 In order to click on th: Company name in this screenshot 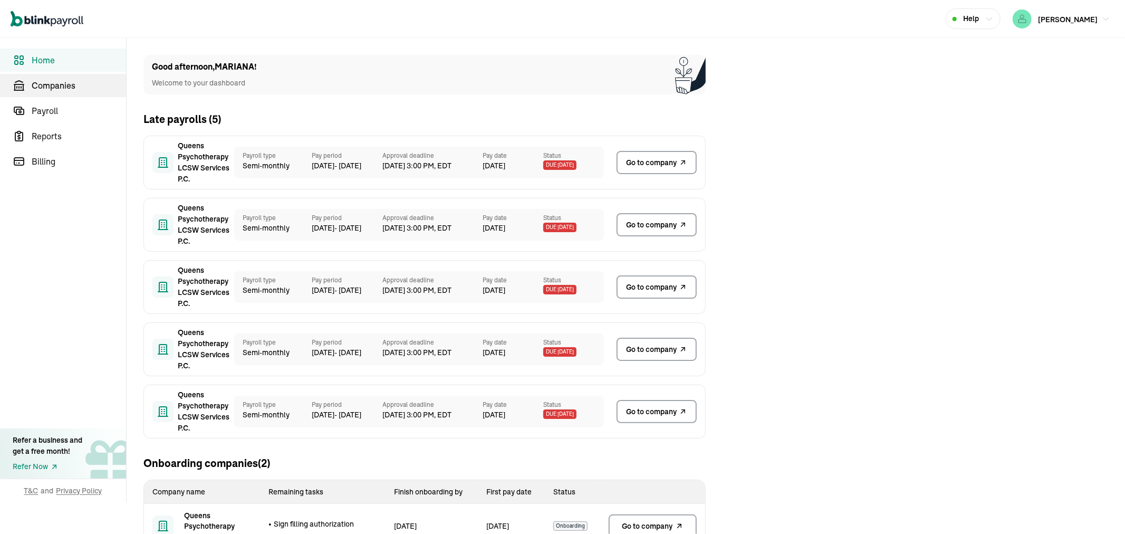, I will do `click(202, 491)`.